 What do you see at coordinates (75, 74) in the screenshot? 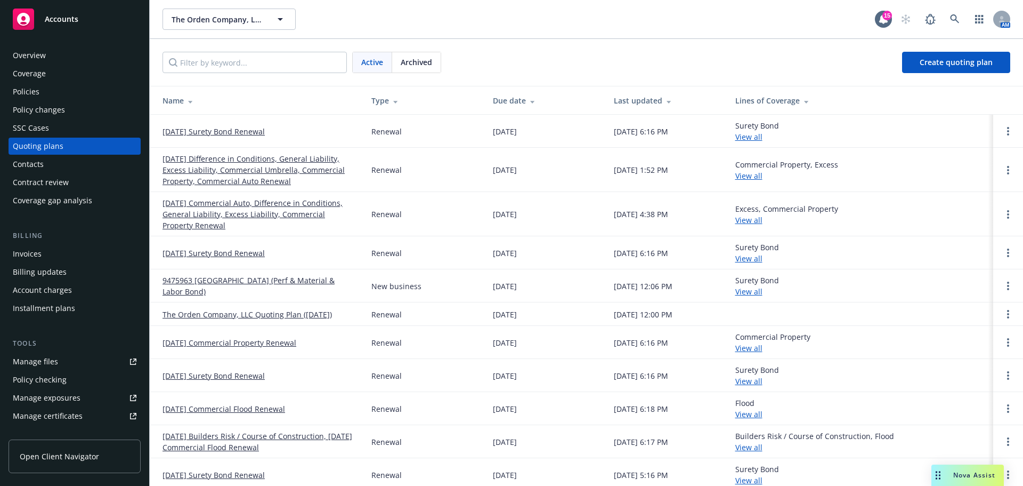
I see `a: Coverage` at bounding box center [75, 74].